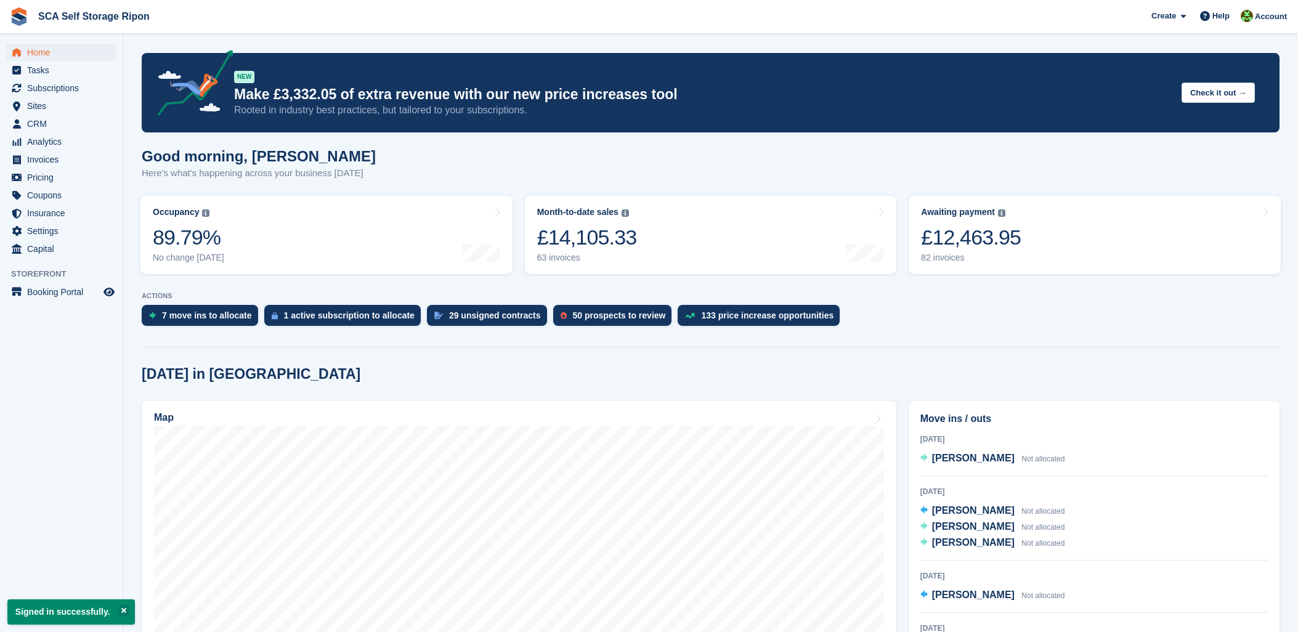 The height and width of the screenshot is (632, 1298). I want to click on img: contract_signature_icon-13c848040528278c33f63329250d36e43548de30e8caae1d1a13099fd9432cc5.svg, so click(439, 315).